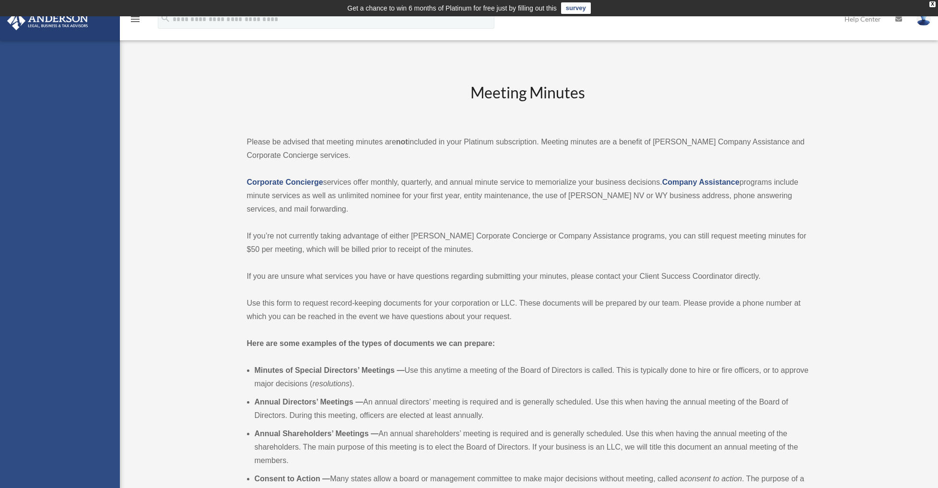 The width and height of the screenshot is (938, 488). What do you see at coordinates (532, 377) in the screenshot?
I see `li: Use this anytime a meeting of the Board of Directors is called. This is typically done to hire or...` at bounding box center [532, 377].